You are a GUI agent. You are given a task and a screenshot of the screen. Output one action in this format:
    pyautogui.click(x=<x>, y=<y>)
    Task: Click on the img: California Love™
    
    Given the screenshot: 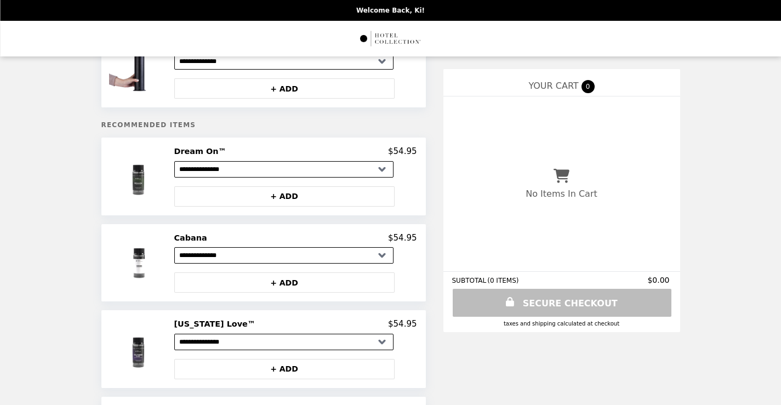 What is the action you would take?
    pyautogui.click(x=140, y=349)
    